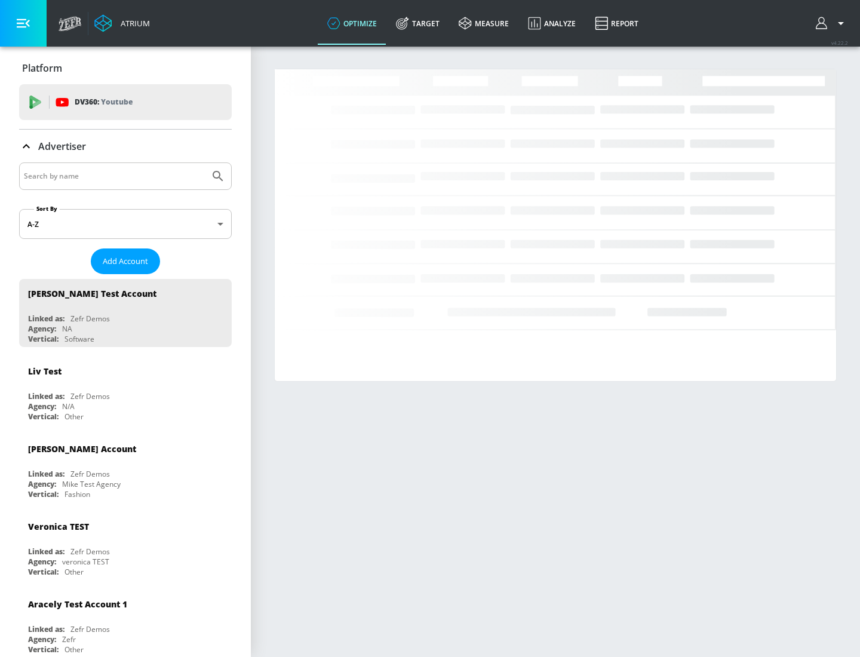 This screenshot has width=860, height=657. I want to click on p: Platform, so click(42, 68).